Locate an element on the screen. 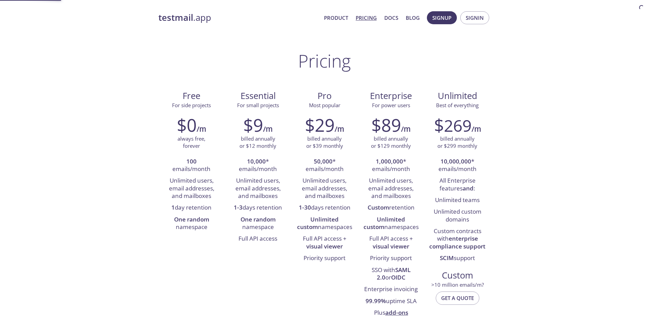 Image resolution: width=649 pixels, height=328 pixels. p: billed annually or $299 monthly is located at coordinates (457, 142).